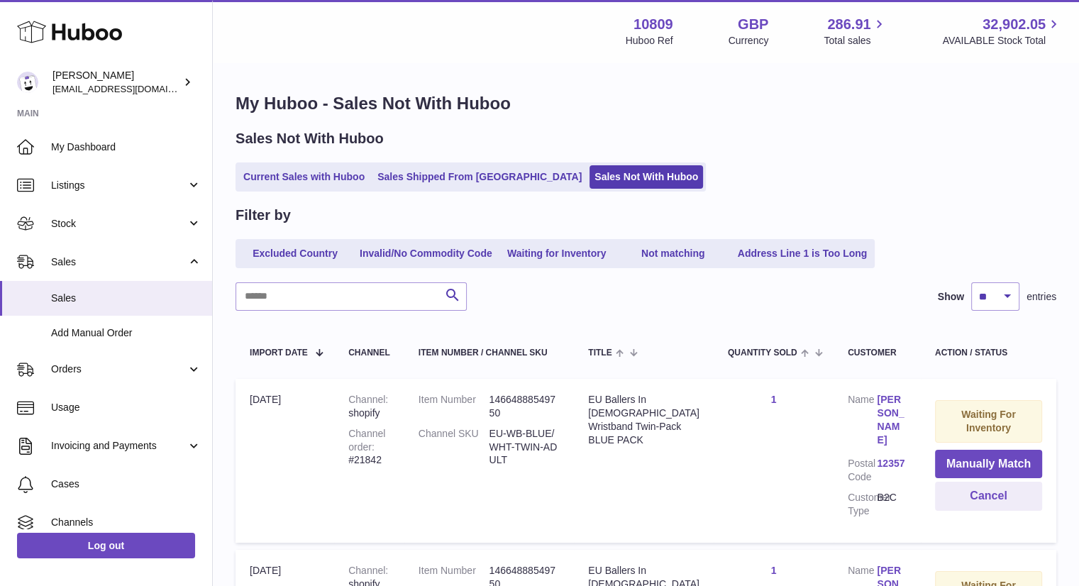 The height and width of the screenshot is (586, 1079). What do you see at coordinates (426, 253) in the screenshot?
I see `a: Invalid/No Commodity Code` at bounding box center [426, 253].